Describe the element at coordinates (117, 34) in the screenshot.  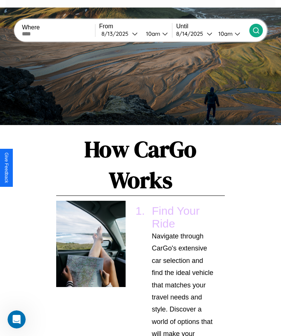
I see `div: 8 / 13 / 2025` at that location.